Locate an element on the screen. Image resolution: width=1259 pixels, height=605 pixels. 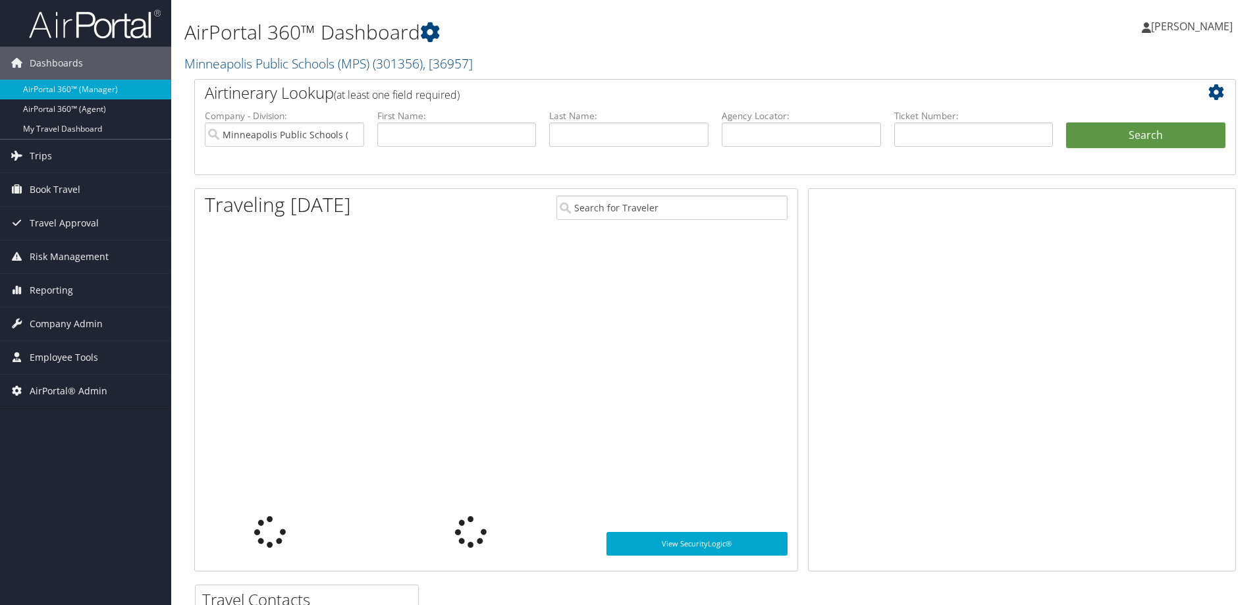
h1: AirPortal 360™ Dashboard is located at coordinates (538, 32).